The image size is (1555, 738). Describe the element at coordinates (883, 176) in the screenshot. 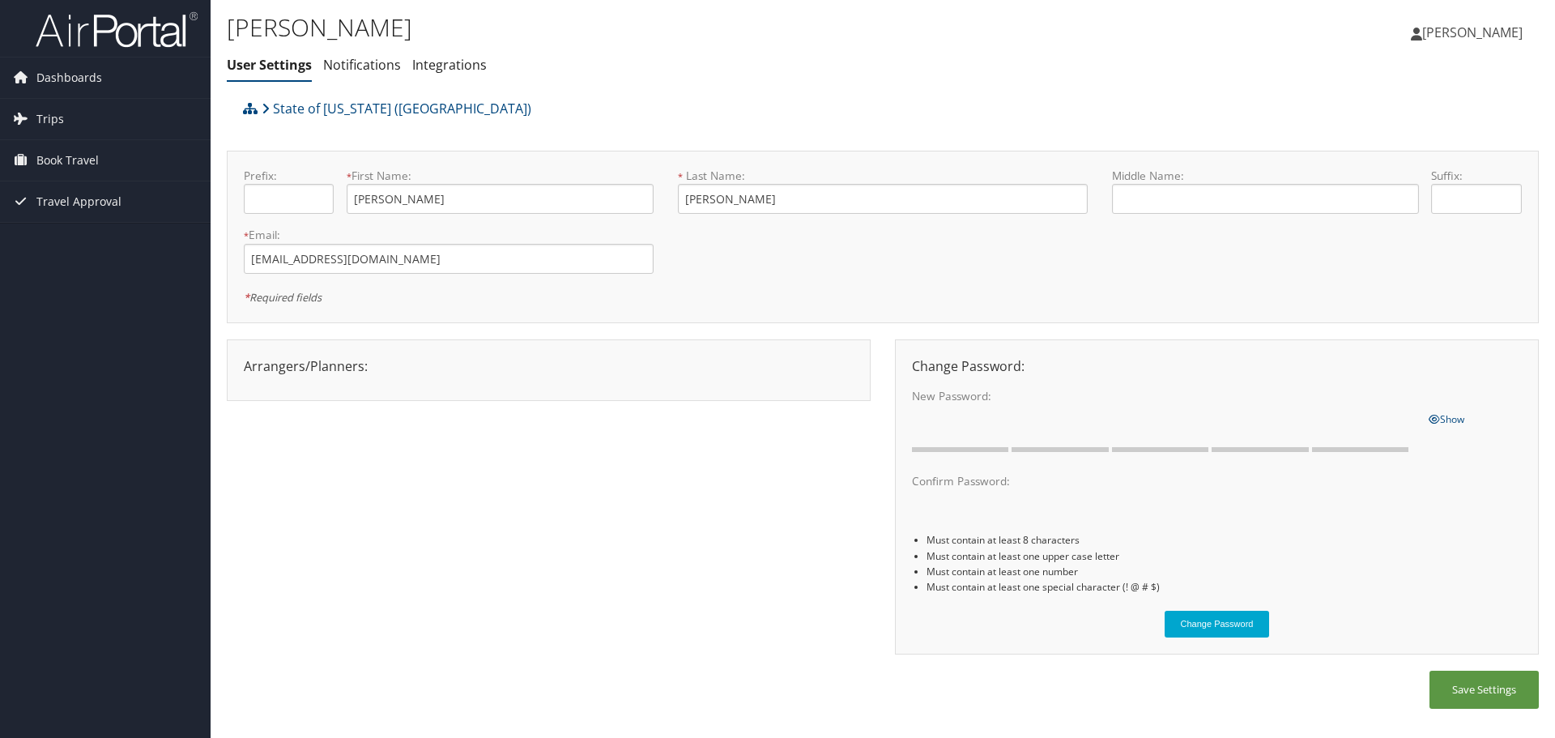

I see `label: Last Name:` at that location.